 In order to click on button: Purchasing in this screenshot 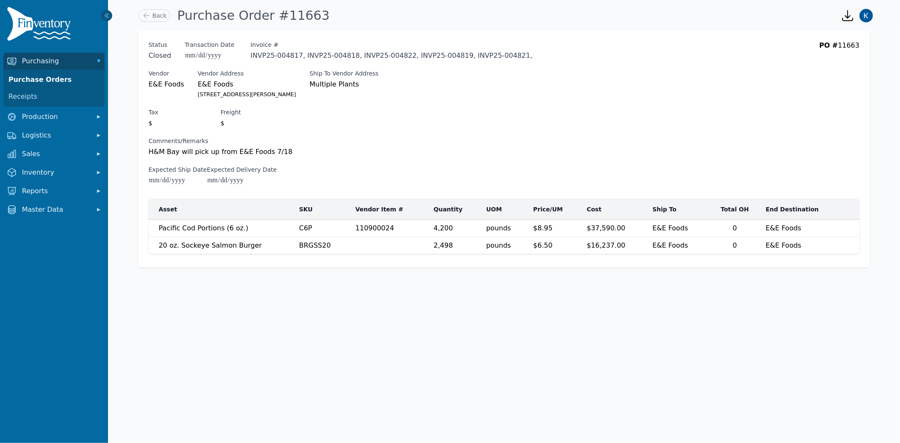, I will do `click(54, 61)`.